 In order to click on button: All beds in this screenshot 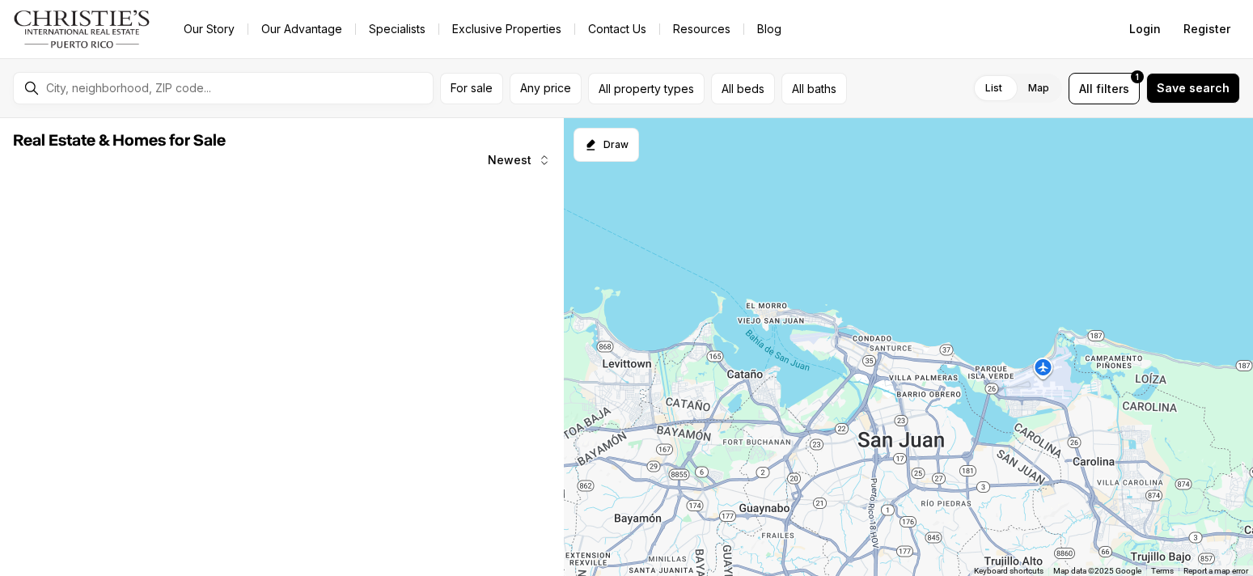, I will do `click(743, 88)`.